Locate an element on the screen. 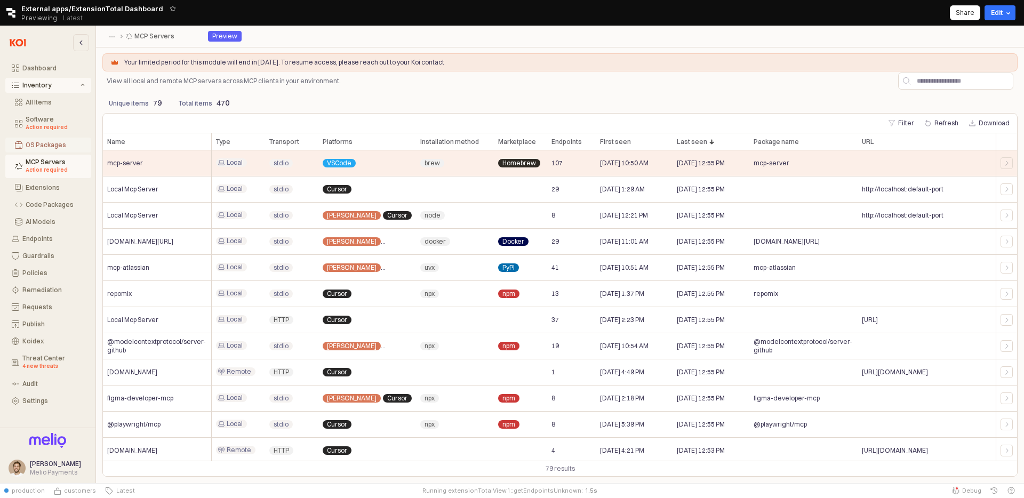 This screenshot has width=1024, height=498. button: Releases and History is located at coordinates (73, 18).